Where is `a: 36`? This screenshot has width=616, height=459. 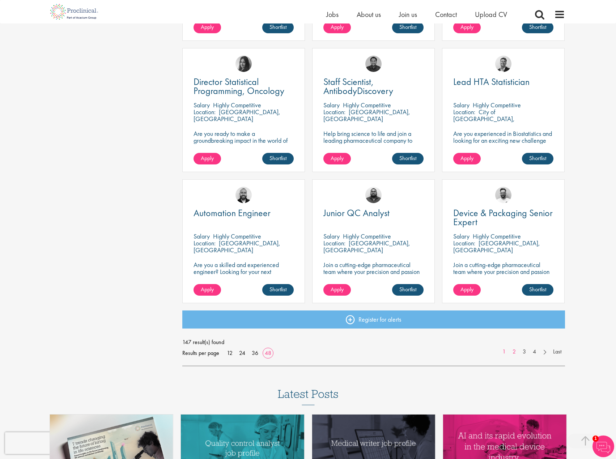 a: 36 is located at coordinates (255, 353).